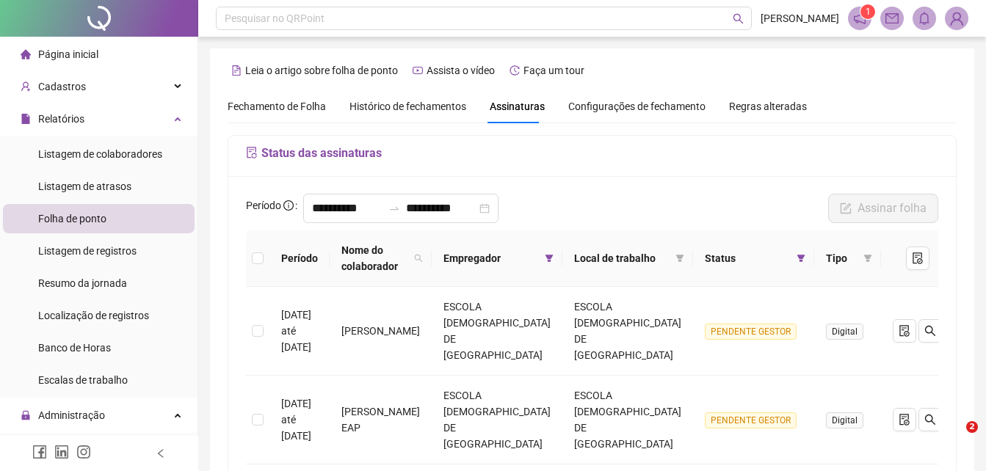  Describe the element at coordinates (84, 452) in the screenshot. I see `span: instagram` at that location.